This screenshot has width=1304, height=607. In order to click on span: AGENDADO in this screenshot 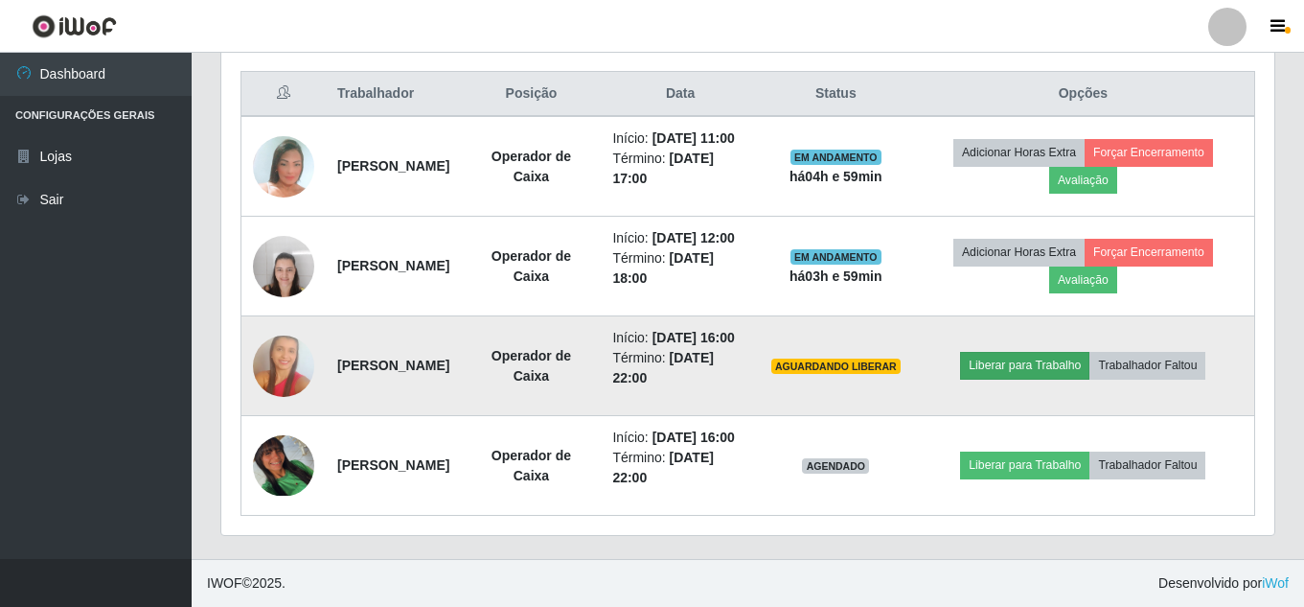, I will do `click(836, 466)`.